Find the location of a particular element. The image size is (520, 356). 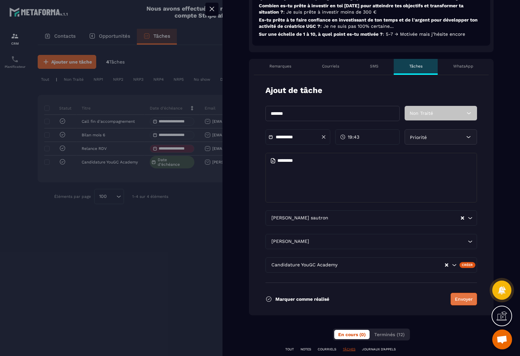

span: : Je suis prête à investir moins de 300 € is located at coordinates (330, 12).